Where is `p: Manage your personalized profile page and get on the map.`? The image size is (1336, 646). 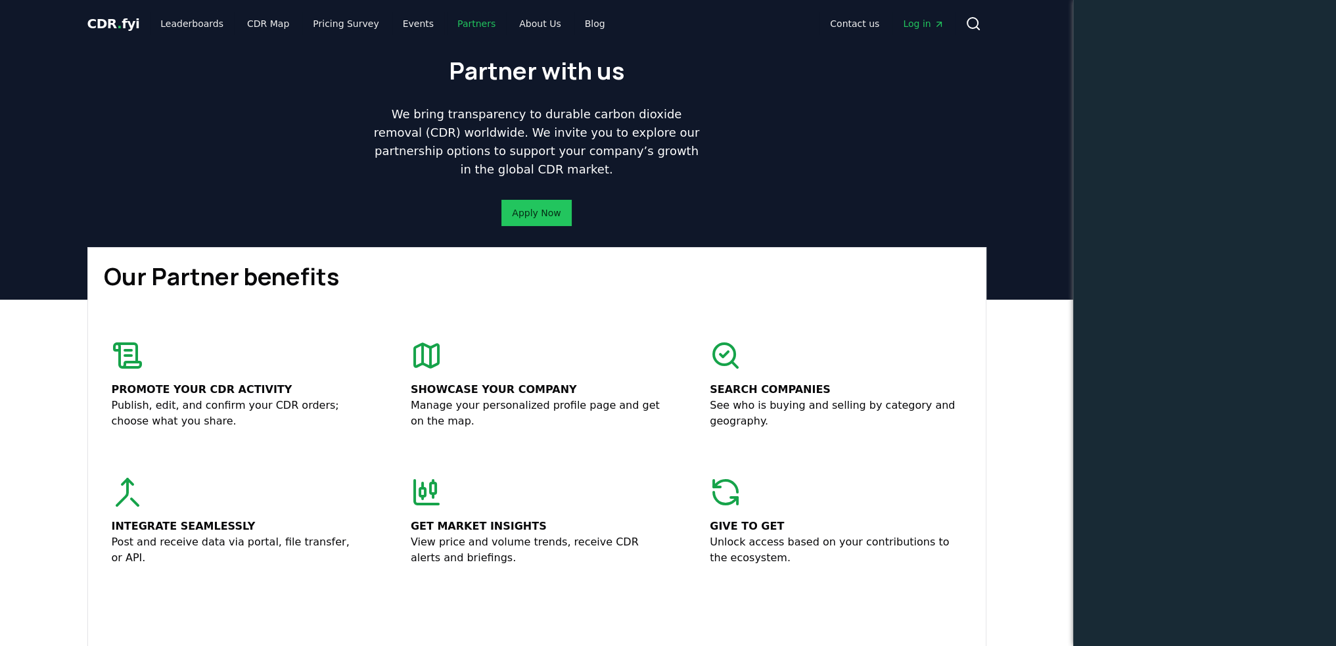
p: Manage your personalized profile page and get on the map. is located at coordinates (536, 413).